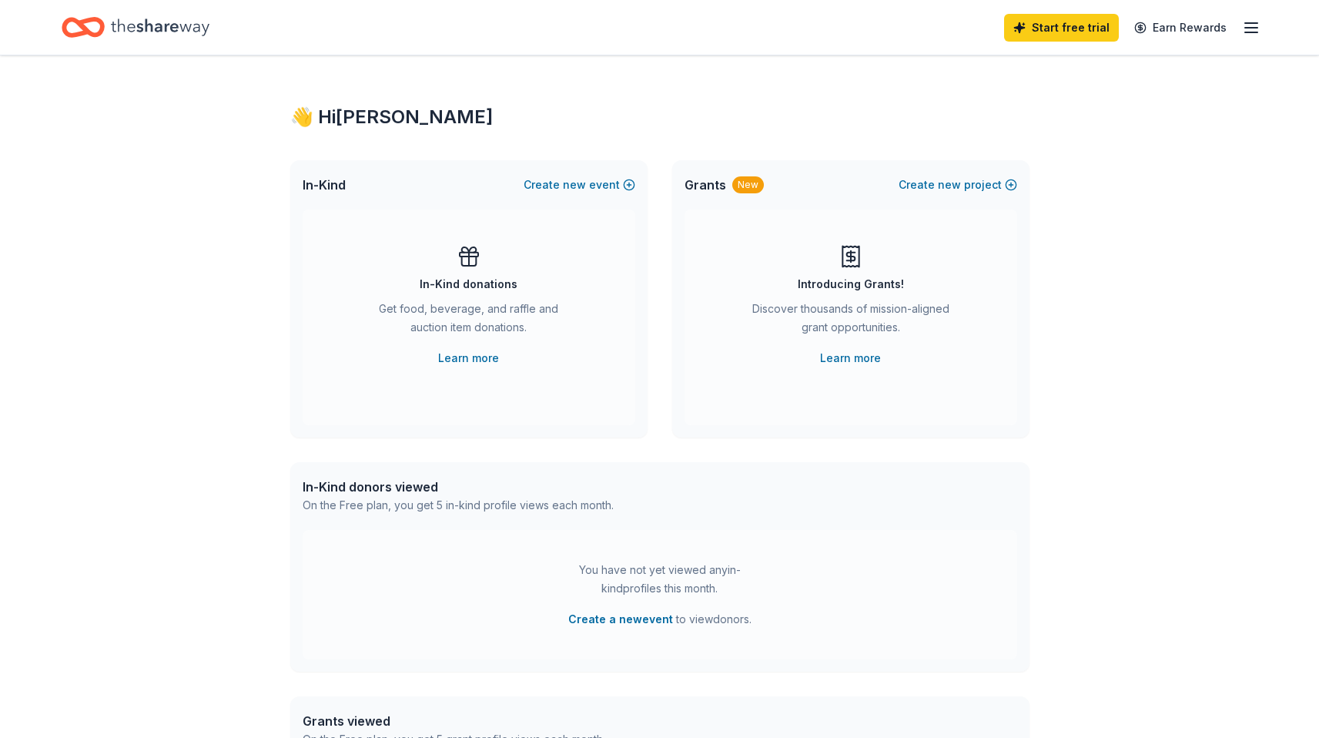  I want to click on span: In-Kind, so click(324, 185).